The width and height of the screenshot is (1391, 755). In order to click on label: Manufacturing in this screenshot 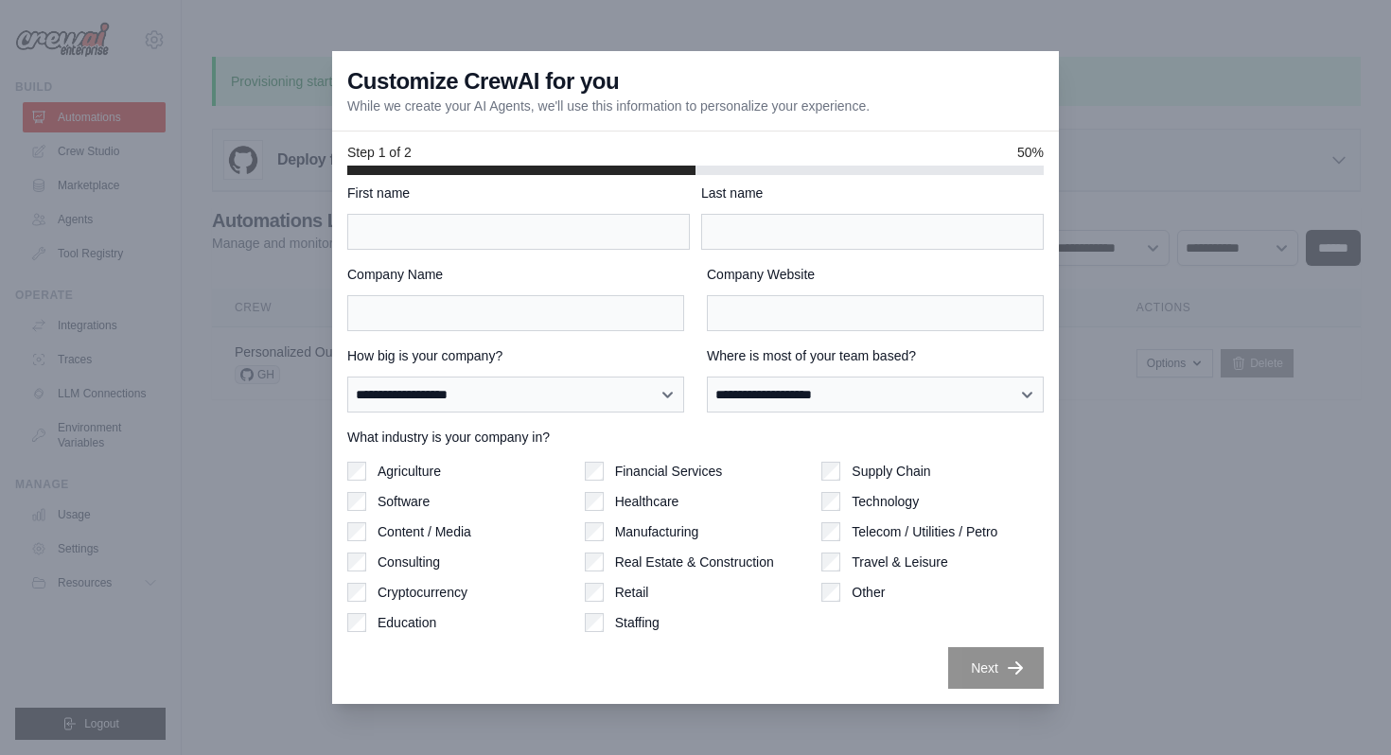, I will do `click(657, 532)`.